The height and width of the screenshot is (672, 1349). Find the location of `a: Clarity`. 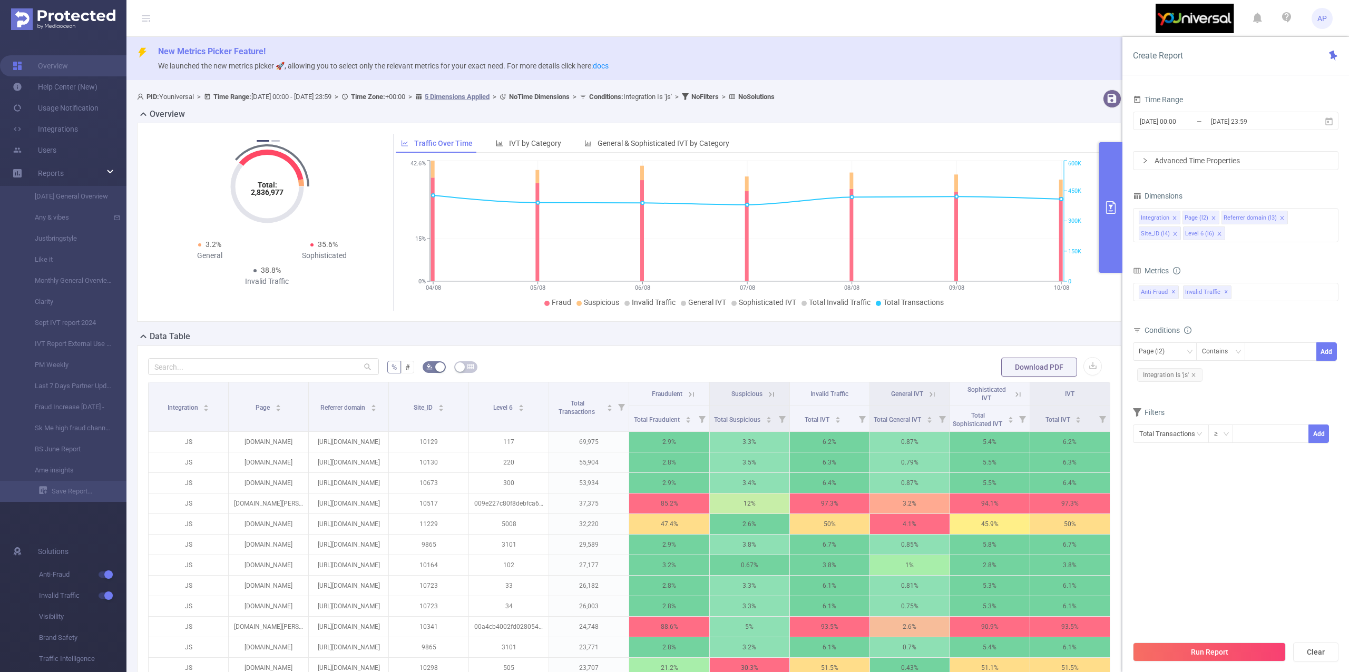

a: Clarity is located at coordinates (67, 302).